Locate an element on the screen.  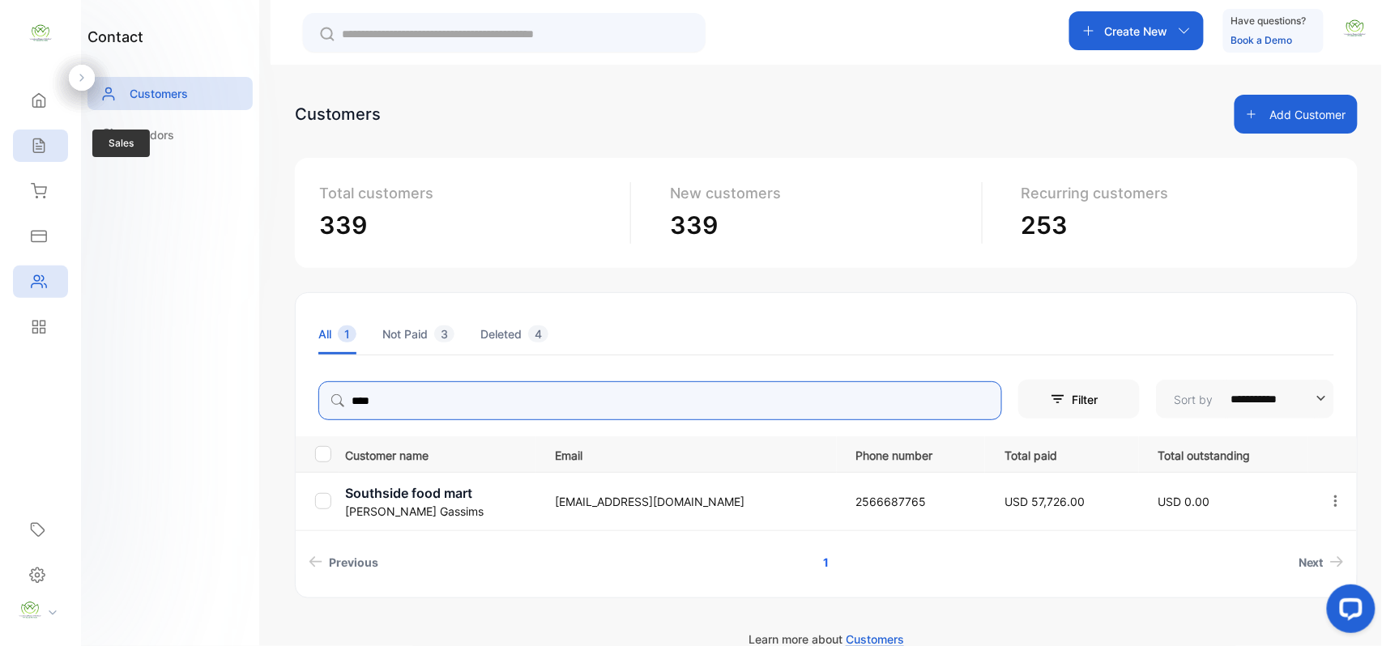
li: Deleted is located at coordinates (514, 334).